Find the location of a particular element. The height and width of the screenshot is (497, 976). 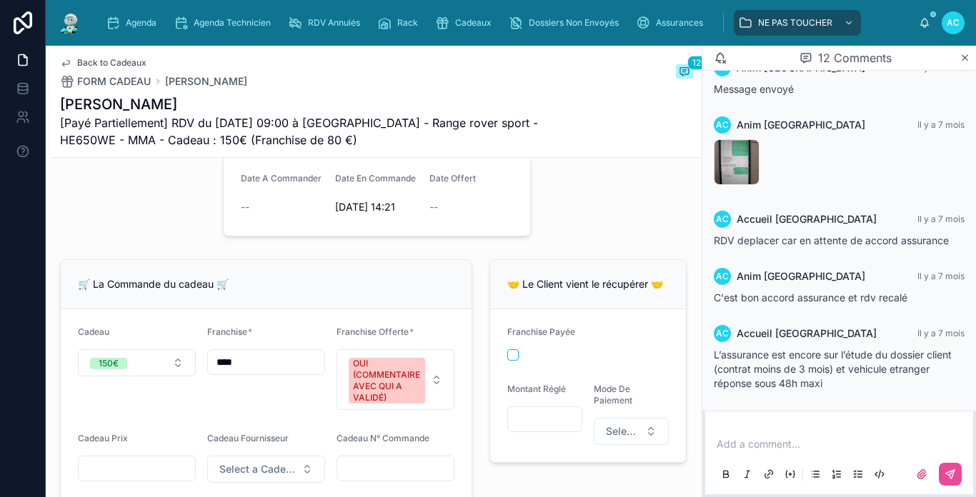

span: Franchise Payée is located at coordinates (541, 332).